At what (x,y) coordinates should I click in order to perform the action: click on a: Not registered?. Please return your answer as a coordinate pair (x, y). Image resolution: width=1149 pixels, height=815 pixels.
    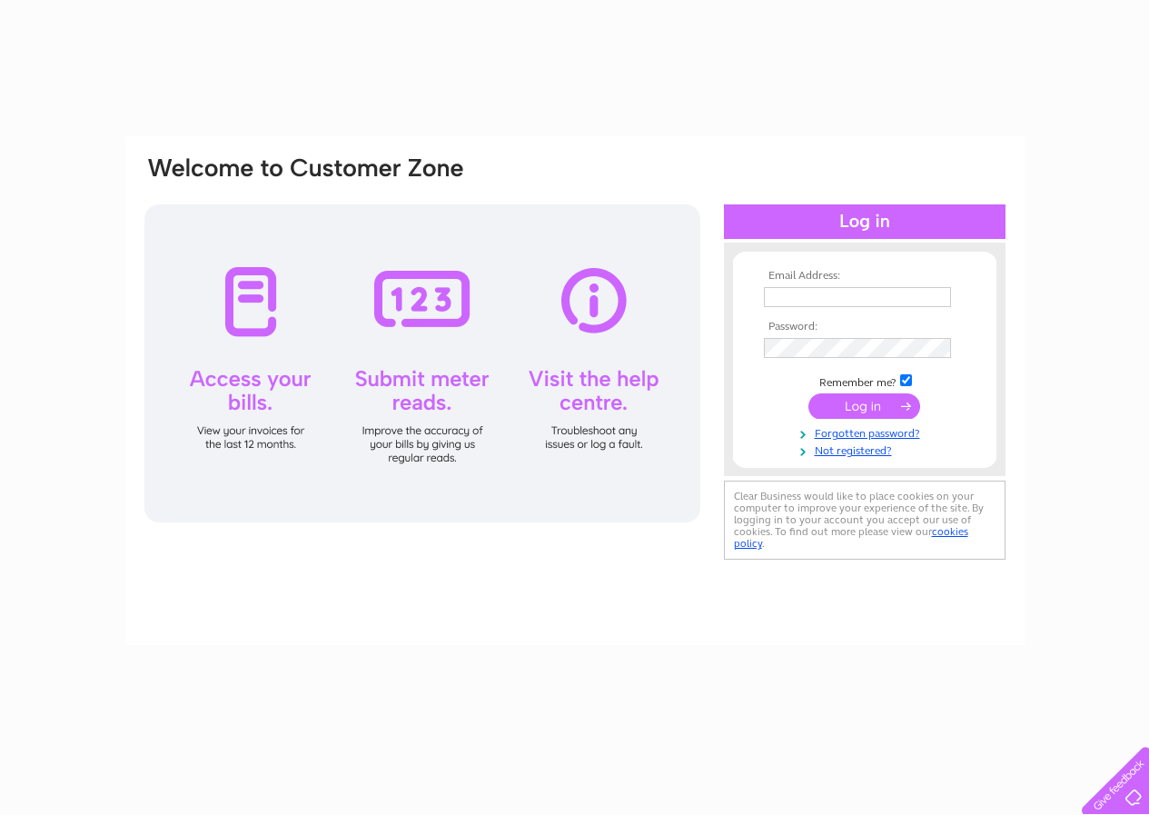
    Looking at the image, I should click on (866, 449).